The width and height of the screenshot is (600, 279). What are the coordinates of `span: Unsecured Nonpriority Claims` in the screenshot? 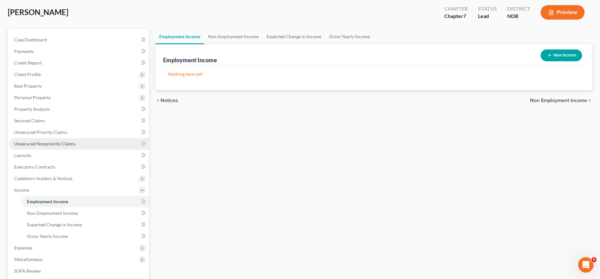 It's located at (45, 143).